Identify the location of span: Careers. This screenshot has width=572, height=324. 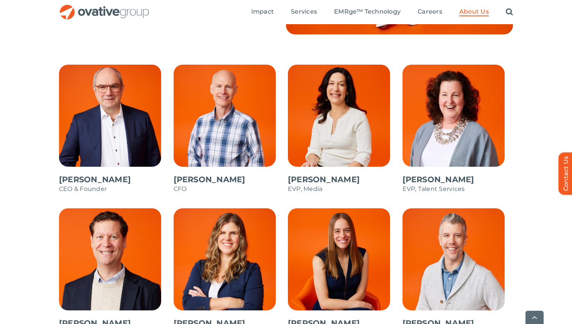
(429, 12).